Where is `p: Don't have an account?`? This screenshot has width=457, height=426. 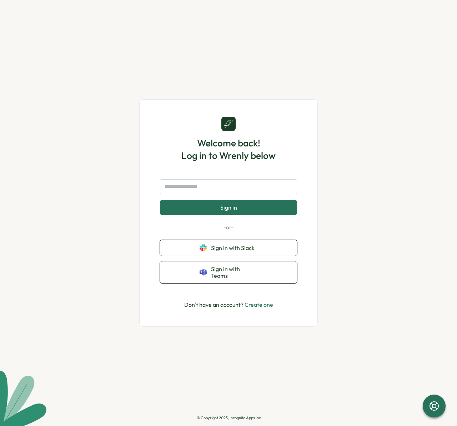
p: Don't have an account? is located at coordinates (228, 304).